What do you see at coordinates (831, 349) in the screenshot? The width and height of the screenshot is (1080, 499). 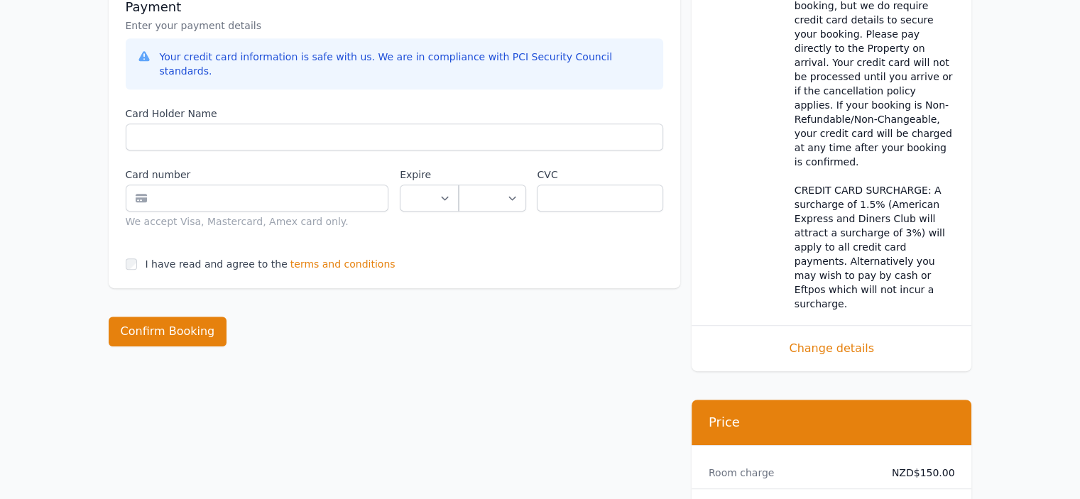 I see `span: Change details` at bounding box center [831, 349].